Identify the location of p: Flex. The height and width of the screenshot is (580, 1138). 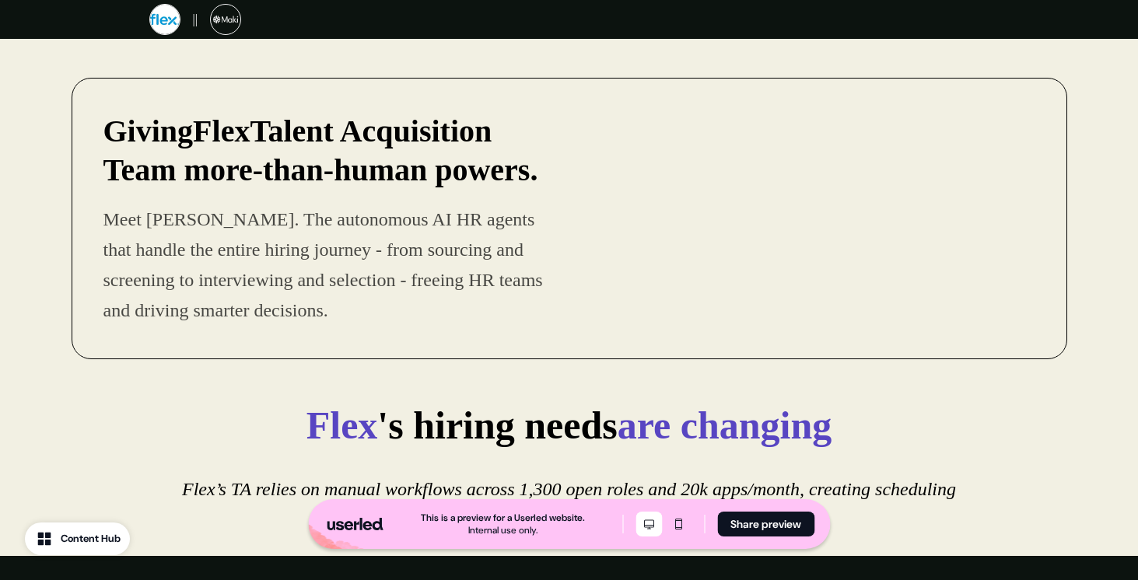
(331, 151).